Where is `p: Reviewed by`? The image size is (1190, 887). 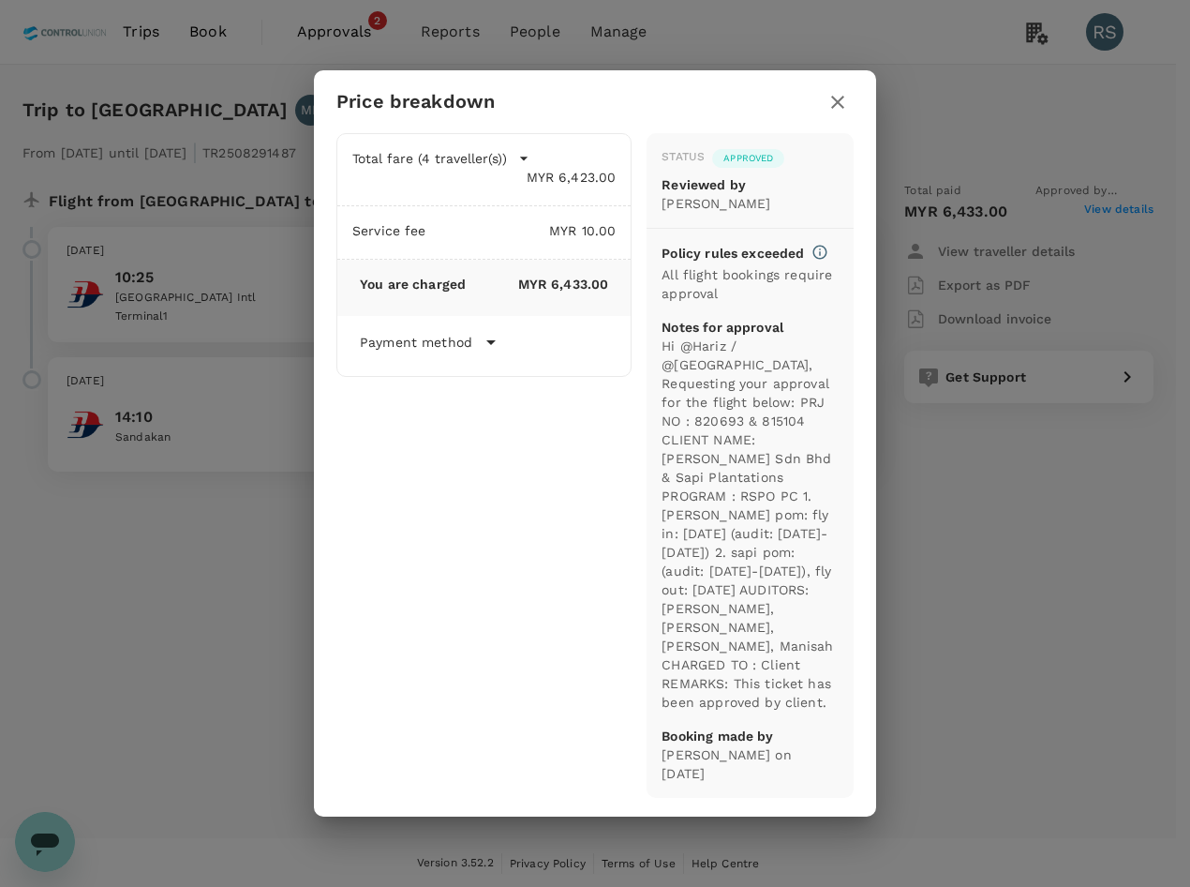 p: Reviewed by is located at coordinates (750, 185).